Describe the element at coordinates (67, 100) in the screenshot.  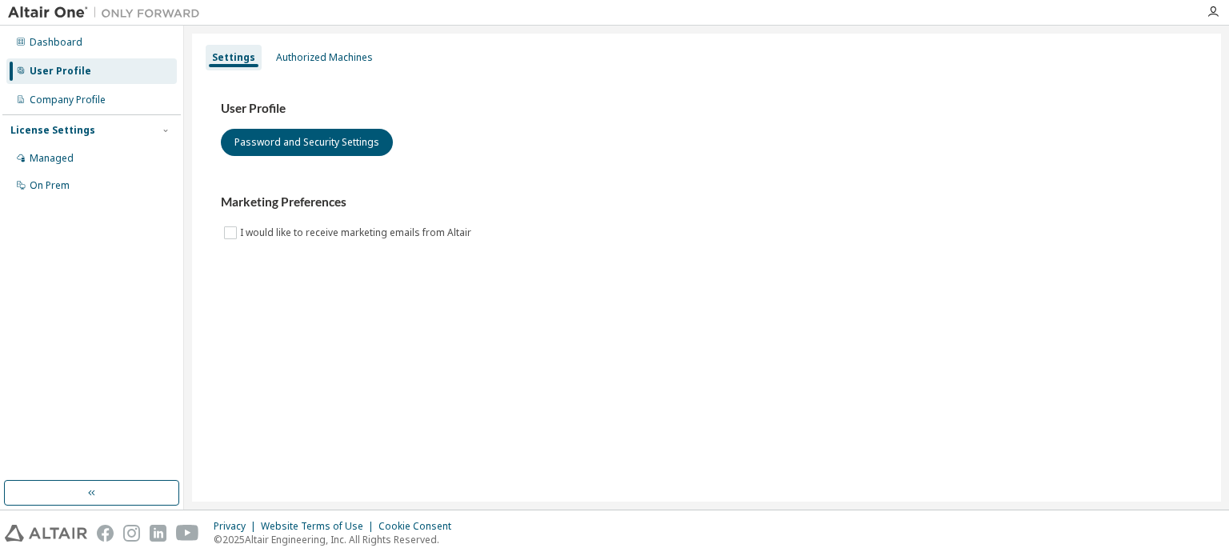
I see `div: Company Profile` at that location.